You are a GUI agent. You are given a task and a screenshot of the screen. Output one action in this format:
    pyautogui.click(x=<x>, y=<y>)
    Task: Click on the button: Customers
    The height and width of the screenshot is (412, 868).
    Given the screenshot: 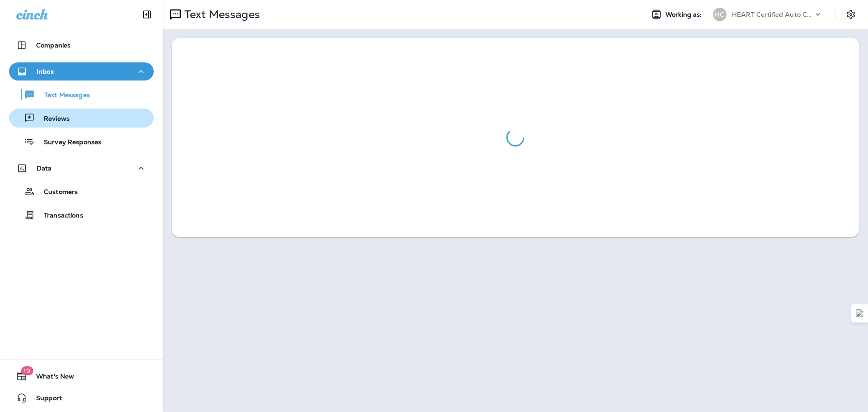 What is the action you would take?
    pyautogui.click(x=81, y=191)
    